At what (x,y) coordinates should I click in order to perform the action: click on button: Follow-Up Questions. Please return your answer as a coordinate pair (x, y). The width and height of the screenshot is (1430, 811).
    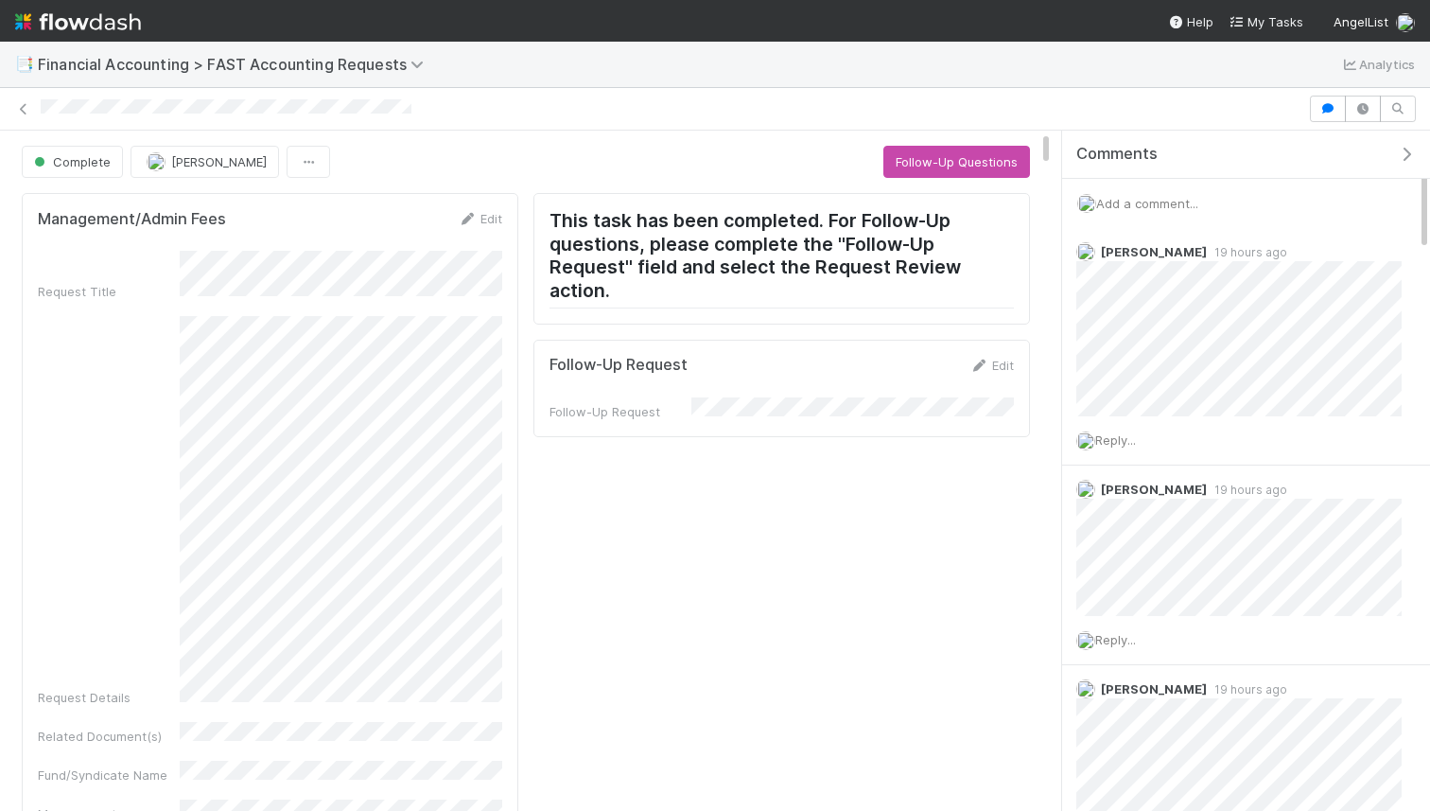
    Looking at the image, I should click on (956, 162).